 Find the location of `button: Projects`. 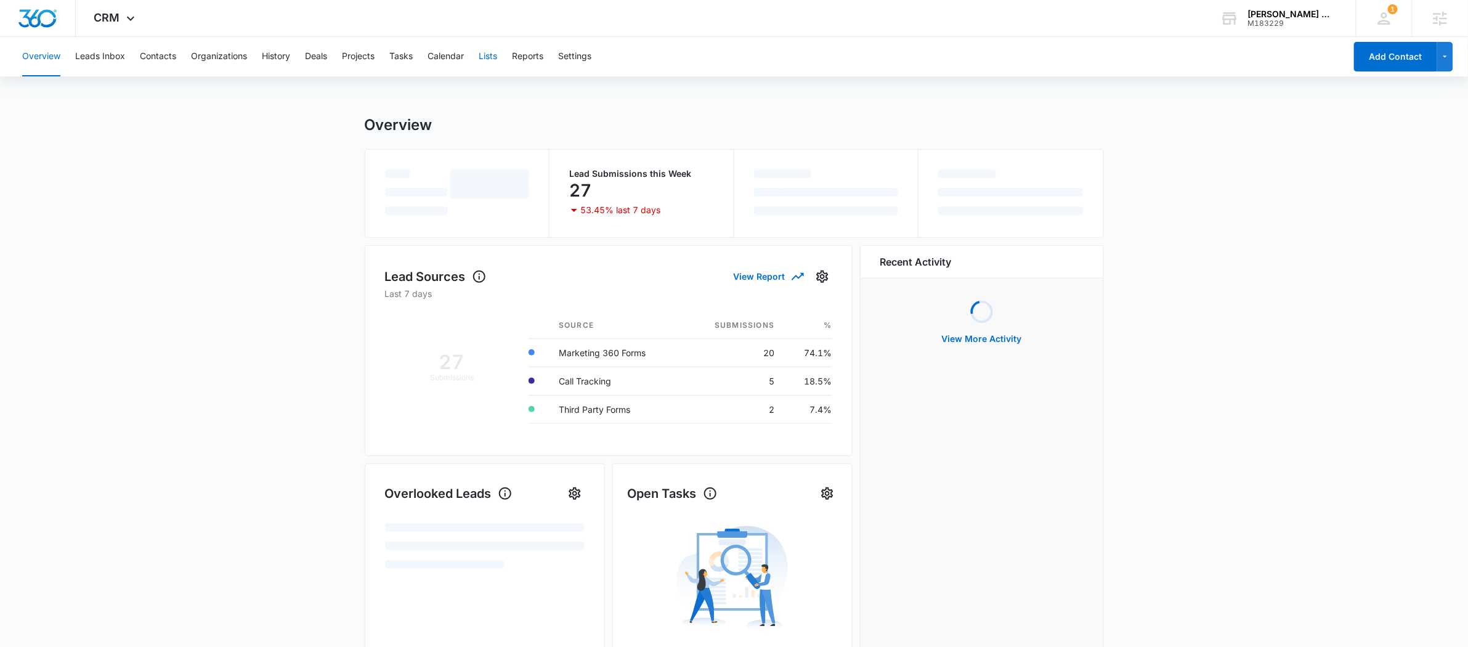

button: Projects is located at coordinates (358, 57).